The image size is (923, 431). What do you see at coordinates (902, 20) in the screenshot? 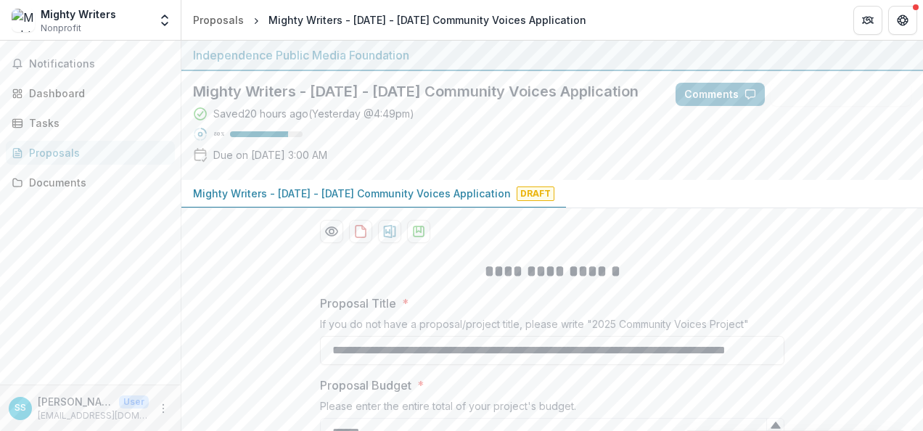
I see `button: Get Help` at bounding box center [902, 20].